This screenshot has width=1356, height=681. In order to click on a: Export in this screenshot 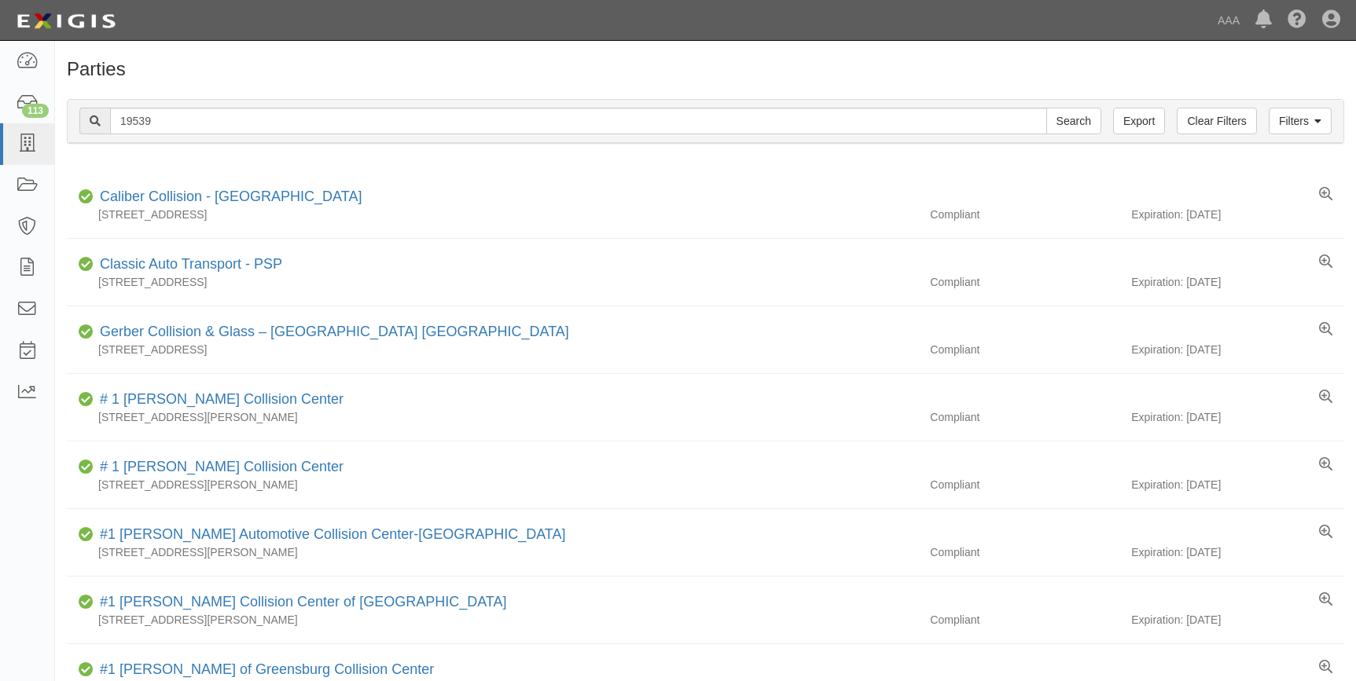, I will do `click(1139, 121)`.